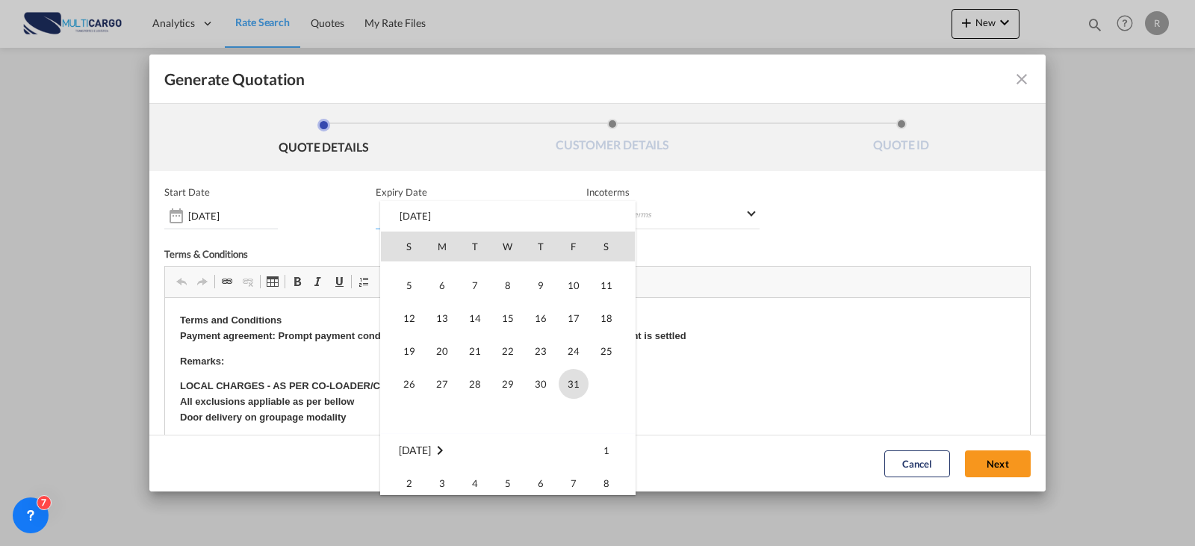 This screenshot has width=1195, height=546. Describe the element at coordinates (37, 63) in the screenshot. I see `strong: Remarks:` at that location.